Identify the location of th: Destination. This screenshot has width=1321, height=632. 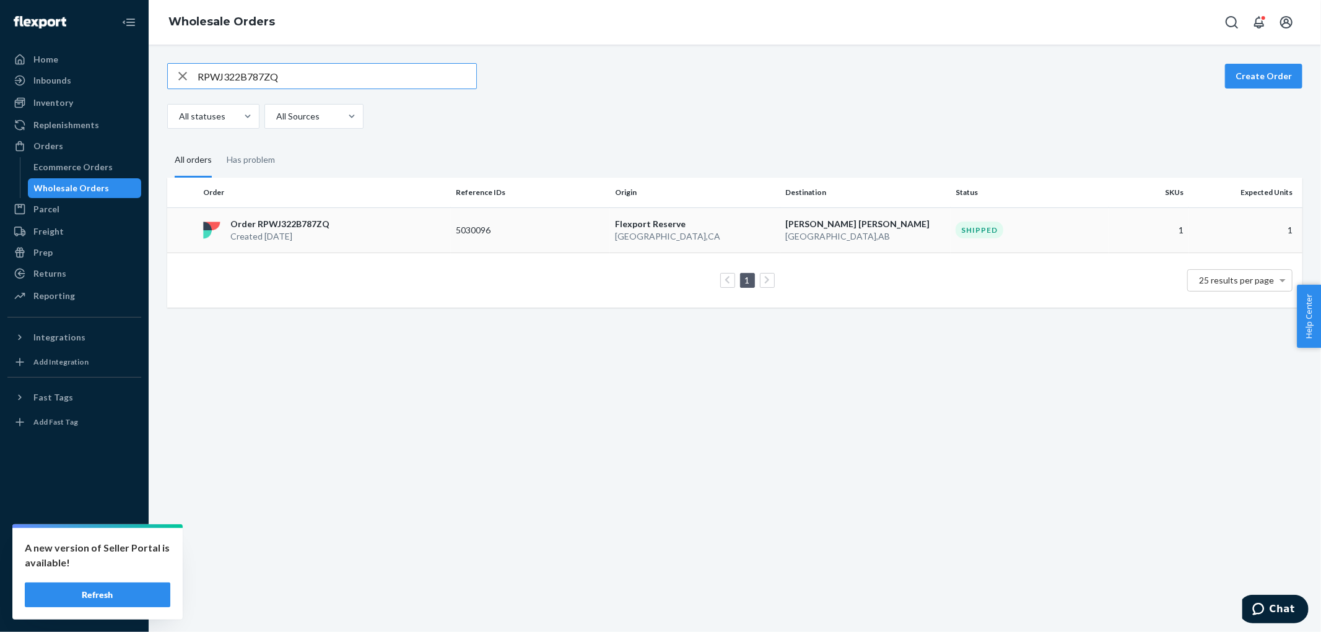
(865, 193).